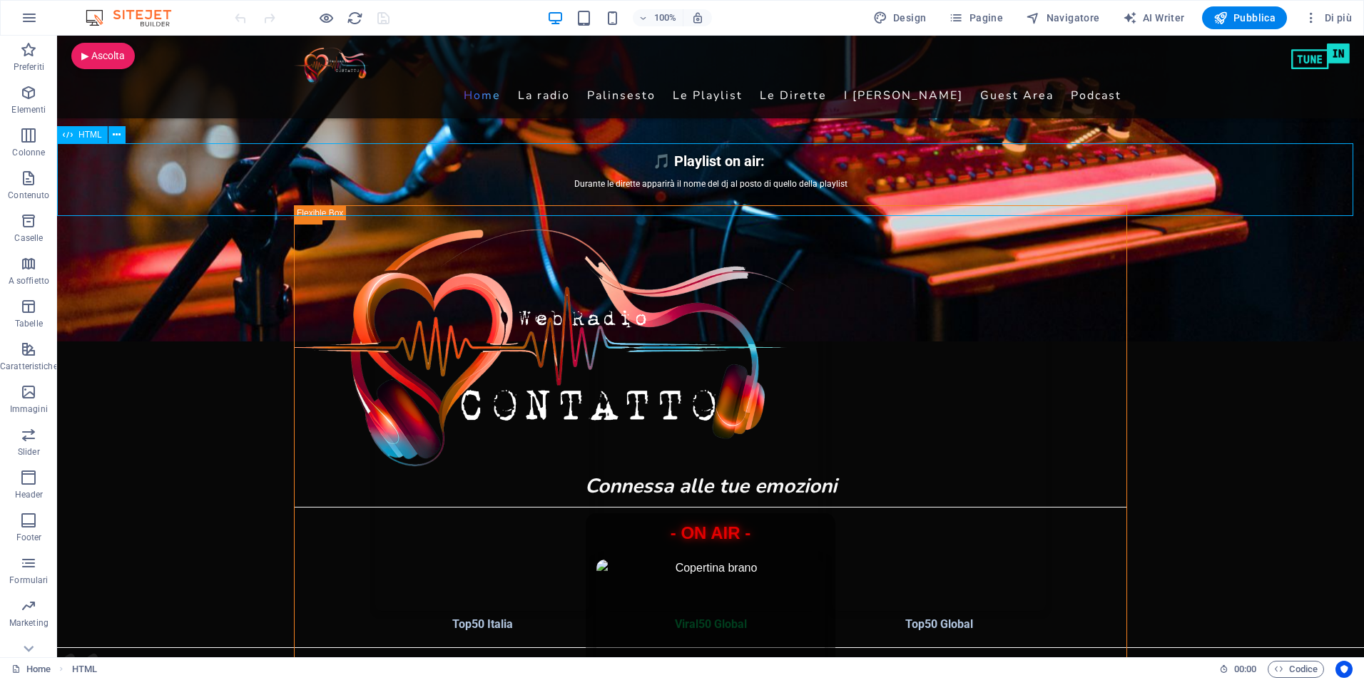 This screenshot has height=680, width=1364. Describe the element at coordinates (1153, 18) in the screenshot. I see `button: AI Writer` at that location.